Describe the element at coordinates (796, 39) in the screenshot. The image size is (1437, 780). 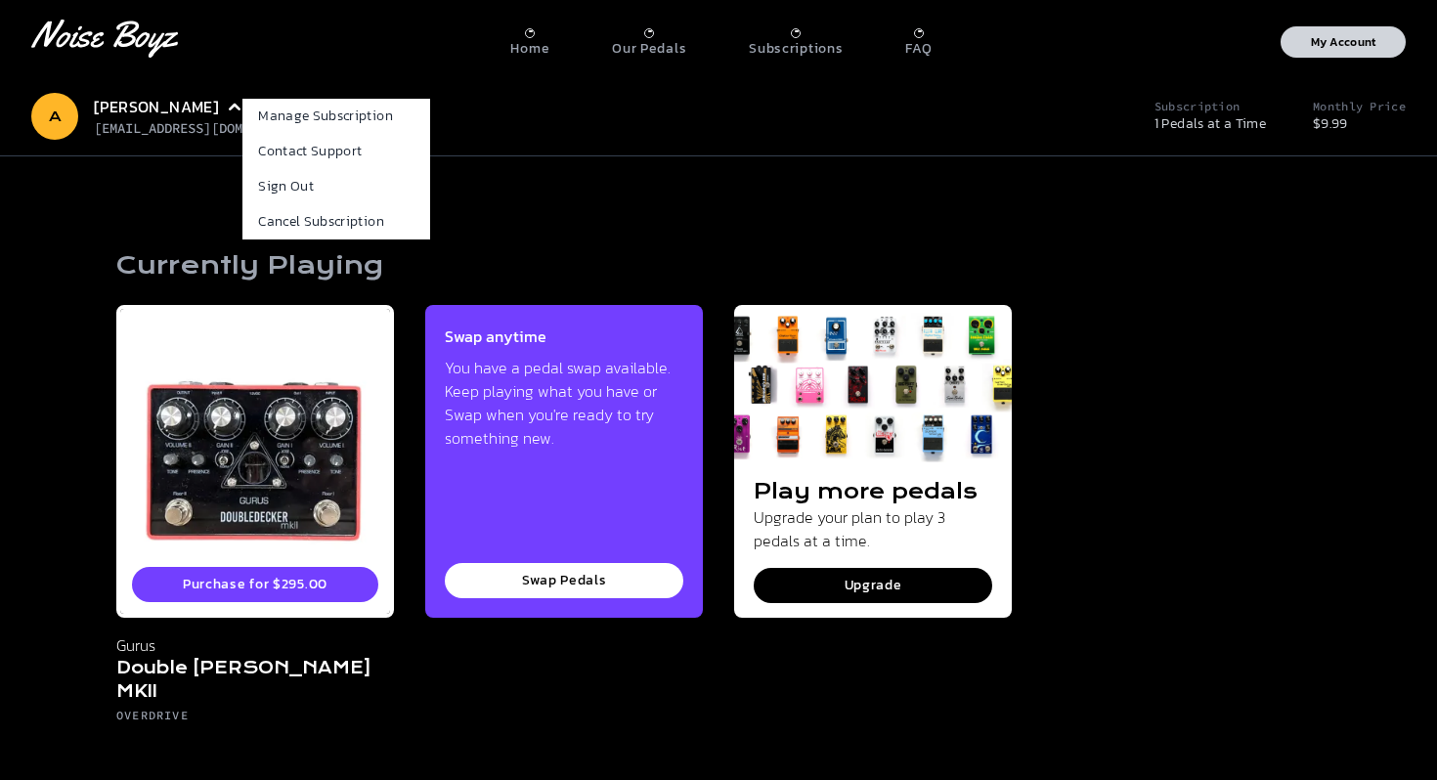
I see `a: Subscriptions` at that location.